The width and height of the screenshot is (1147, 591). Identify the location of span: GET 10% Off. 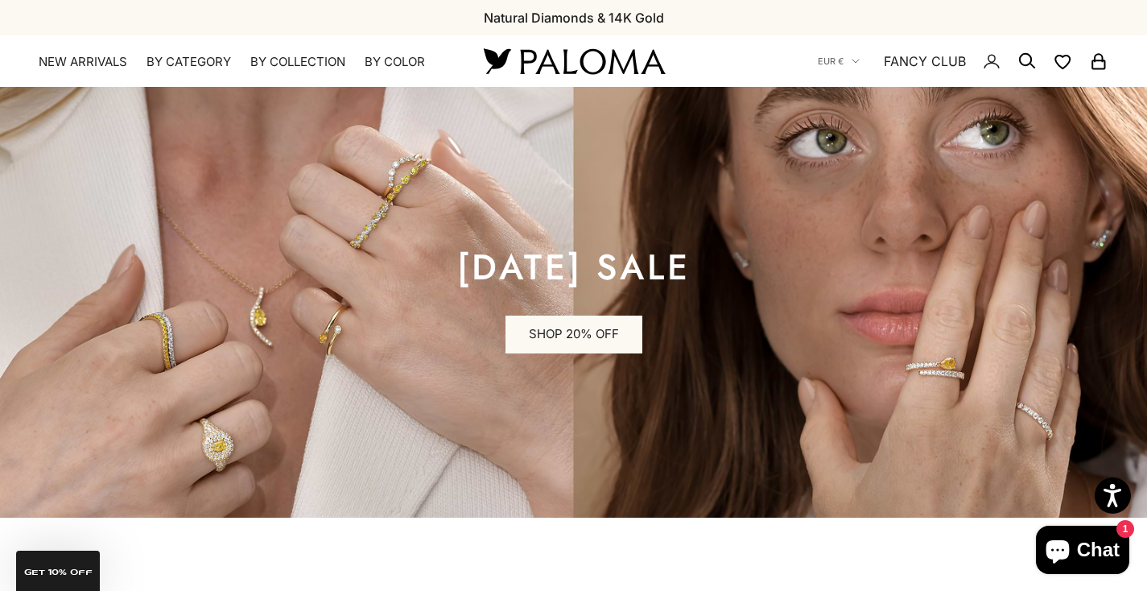
(58, 572).